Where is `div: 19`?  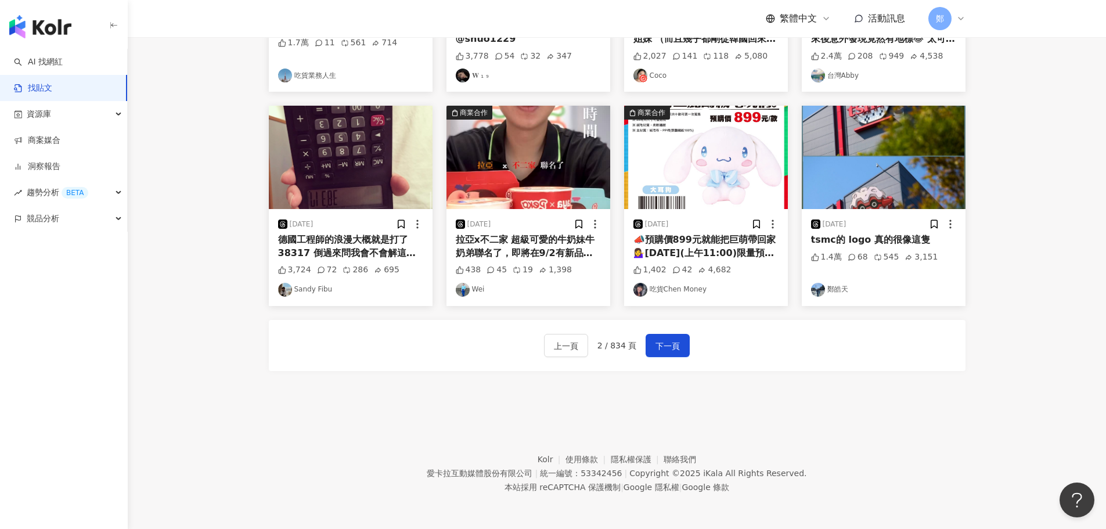 div: 19 is located at coordinates (523, 270).